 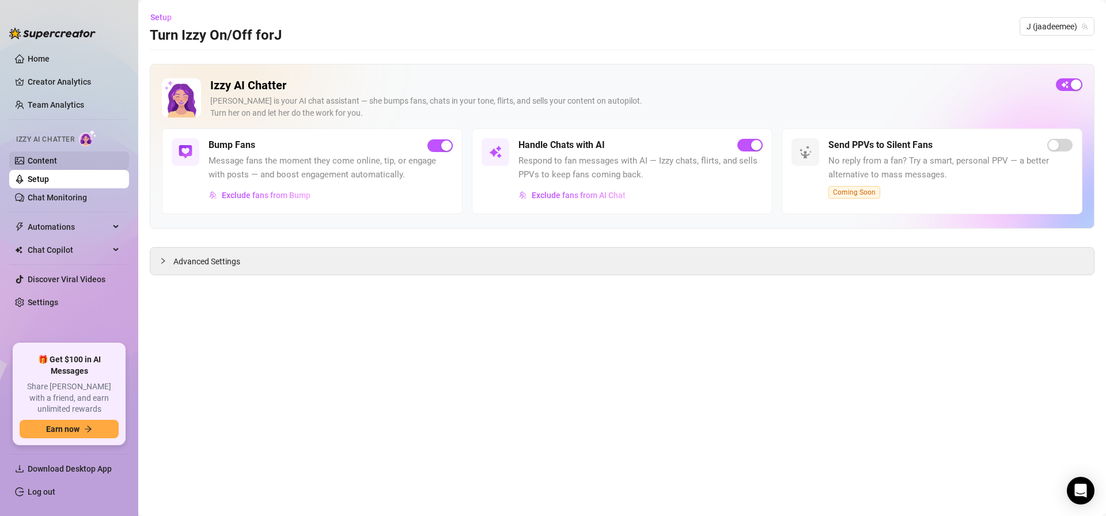 What do you see at coordinates (161, 17) in the screenshot?
I see `span: Setup` at bounding box center [161, 17].